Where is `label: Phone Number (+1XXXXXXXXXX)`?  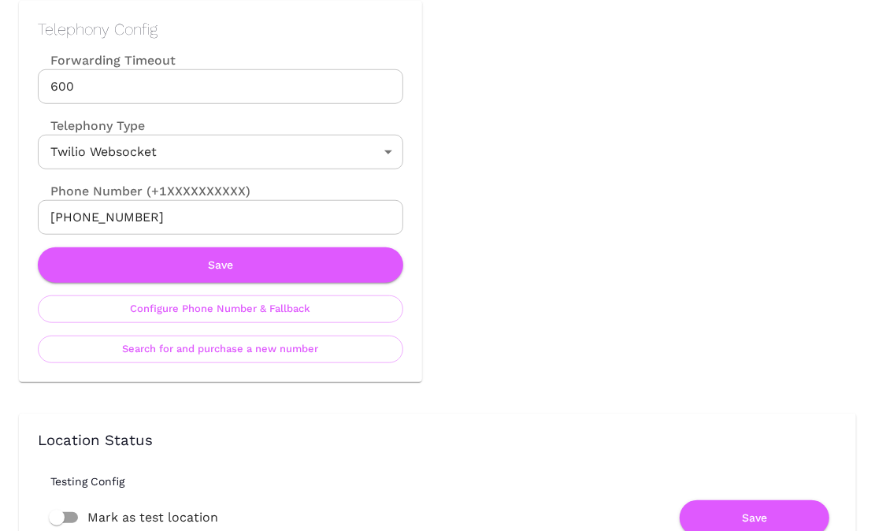 label: Phone Number (+1XXXXXXXXXX) is located at coordinates (221, 191).